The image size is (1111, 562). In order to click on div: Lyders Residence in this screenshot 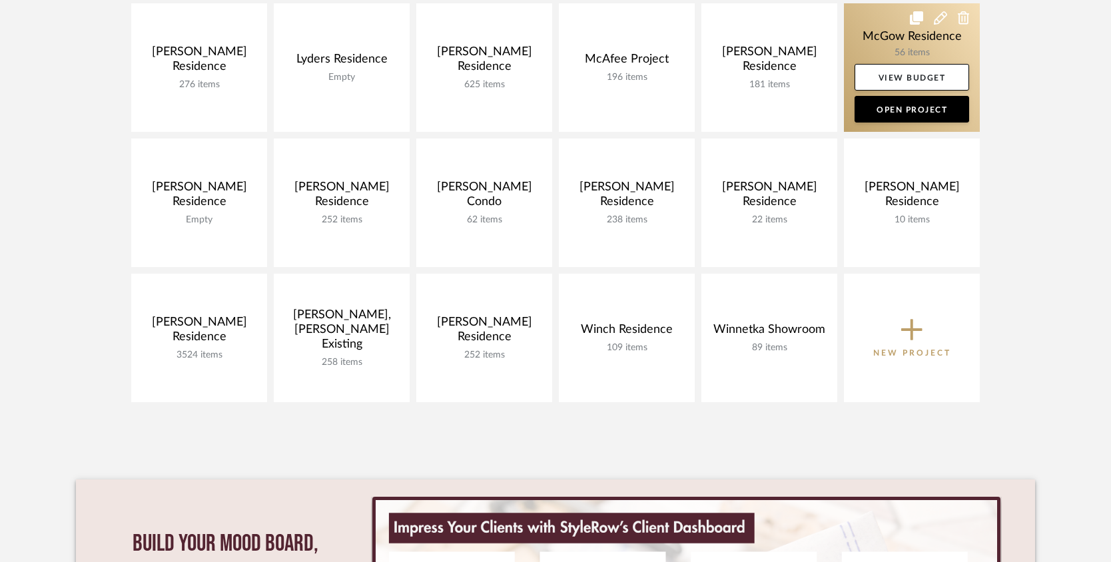, I will do `click(342, 62)`.